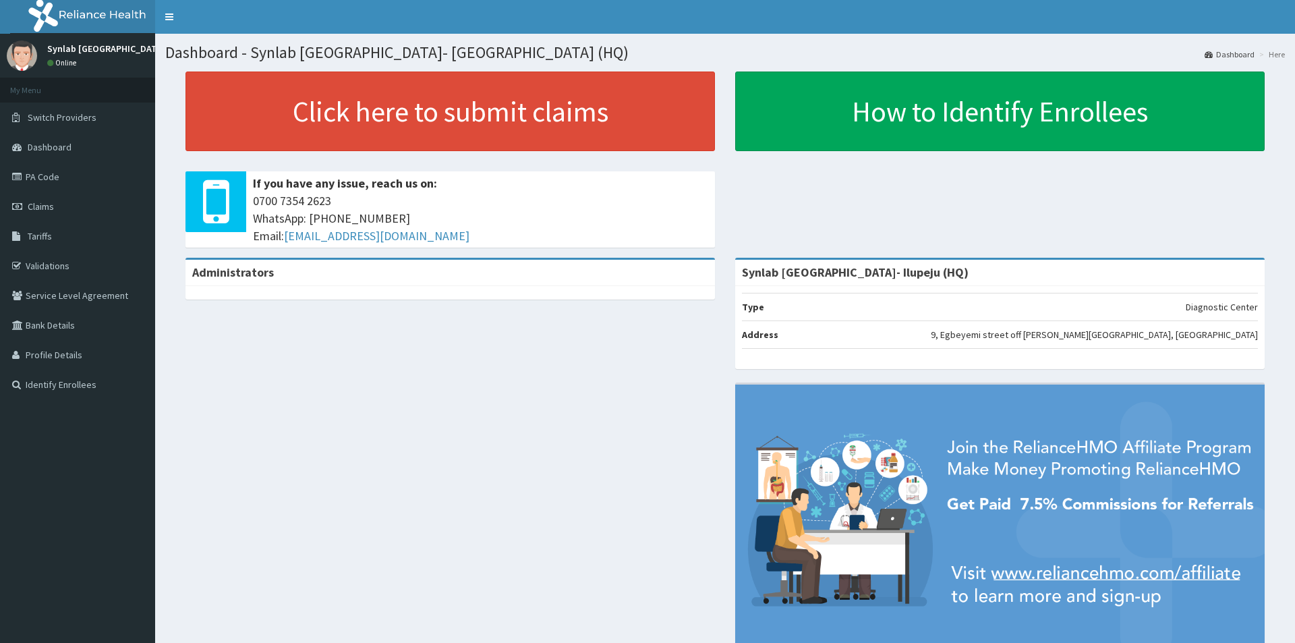 The image size is (1295, 643). What do you see at coordinates (40, 236) in the screenshot?
I see `span: Tariffs` at bounding box center [40, 236].